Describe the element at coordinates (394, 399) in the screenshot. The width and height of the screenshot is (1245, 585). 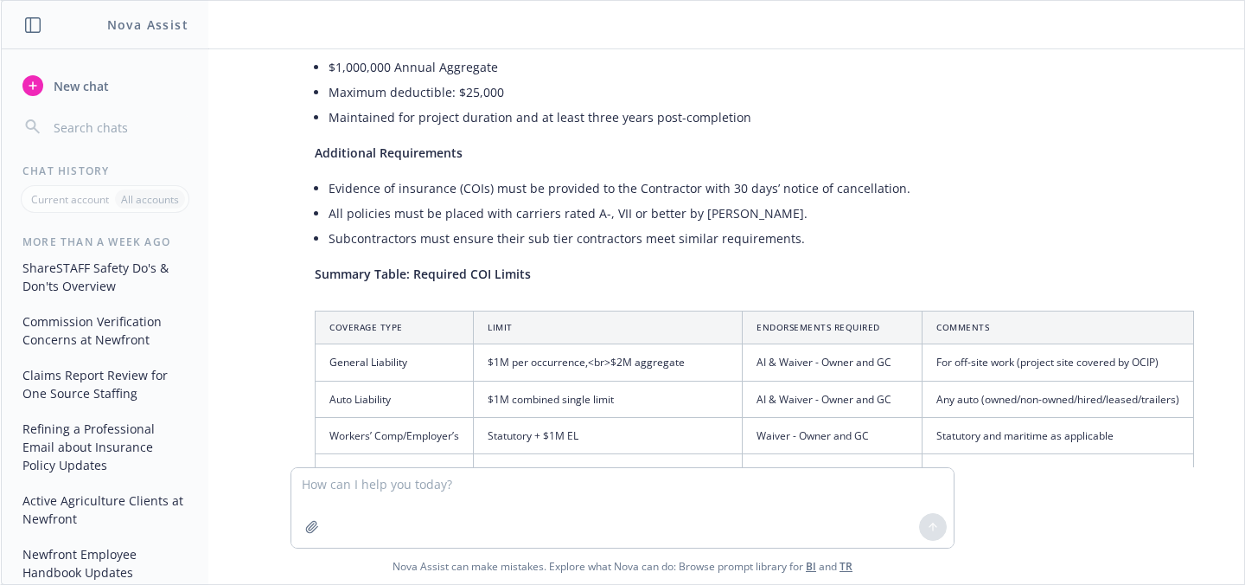
I see `td: Auto Liability` at that location.